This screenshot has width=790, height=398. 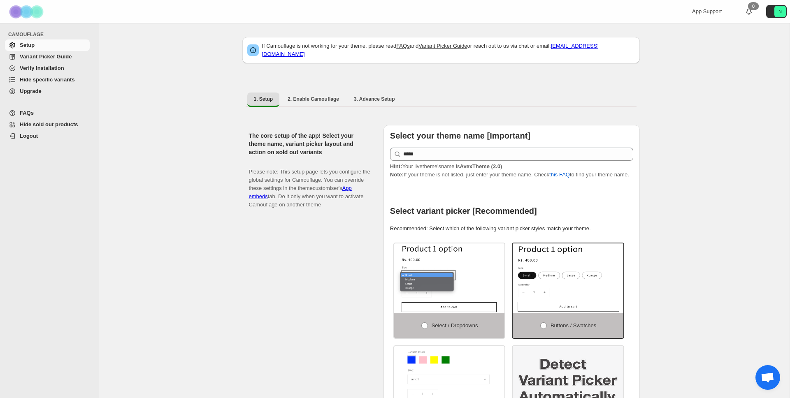 I want to click on p: Recommended: Select which of the following variant picker styles match your theme., so click(x=511, y=229).